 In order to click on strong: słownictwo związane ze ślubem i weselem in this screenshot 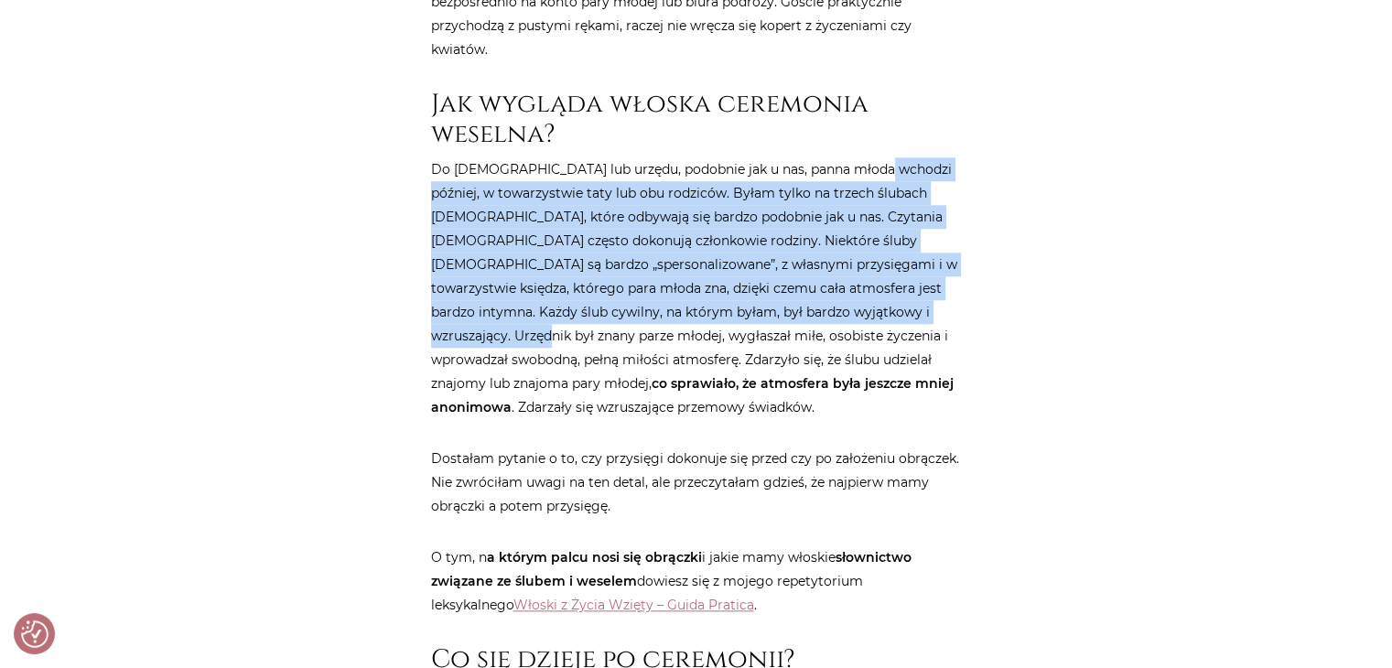, I will do `click(671, 569)`.